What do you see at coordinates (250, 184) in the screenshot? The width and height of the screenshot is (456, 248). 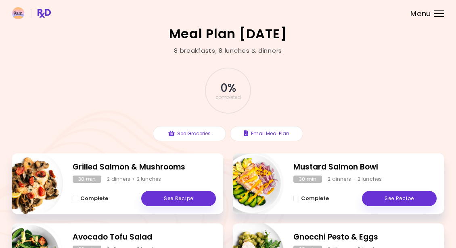 I see `img: Info - Mustard Salmon Bowl` at bounding box center [250, 184].